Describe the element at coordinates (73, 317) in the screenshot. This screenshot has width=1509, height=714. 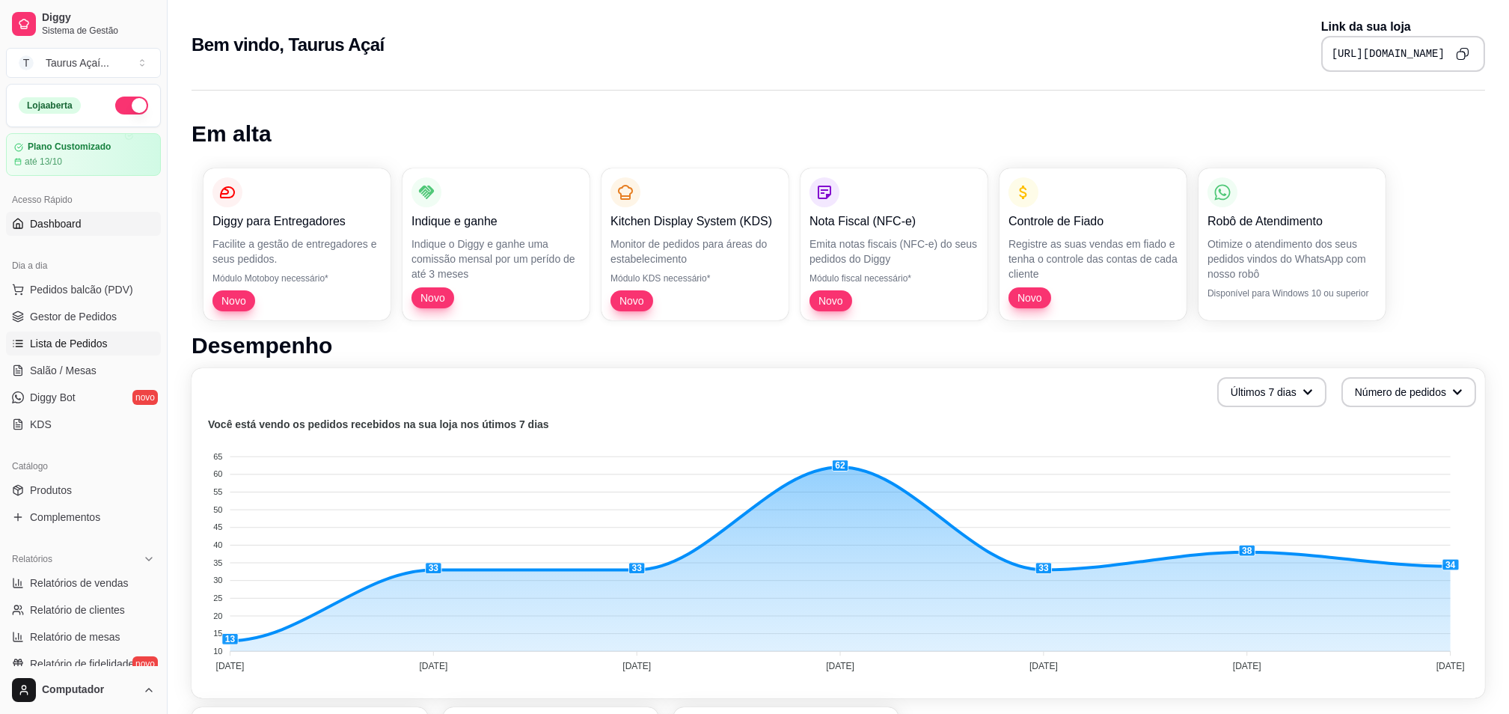
I see `span: Gestor de Pedidos` at that location.